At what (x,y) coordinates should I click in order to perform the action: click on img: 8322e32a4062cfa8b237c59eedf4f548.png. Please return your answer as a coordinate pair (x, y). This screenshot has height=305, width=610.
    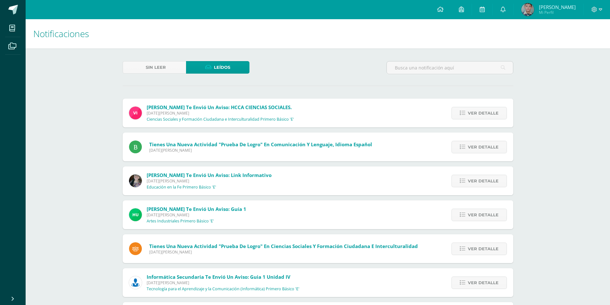
    Looking at the image, I should click on (135, 181).